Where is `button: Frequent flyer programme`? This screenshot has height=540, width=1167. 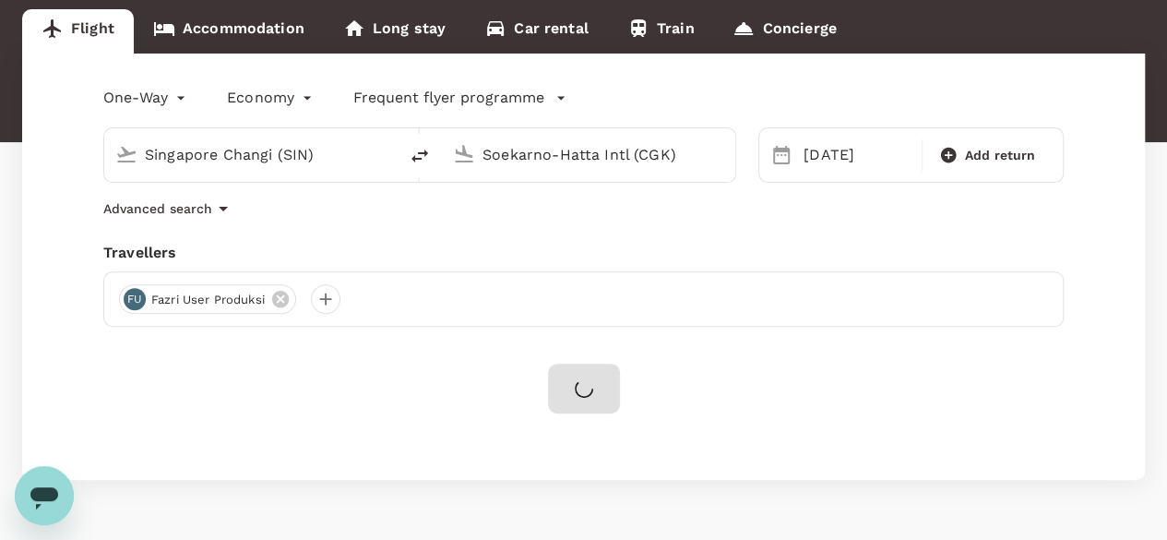
button: Frequent flyer programme is located at coordinates (459, 98).